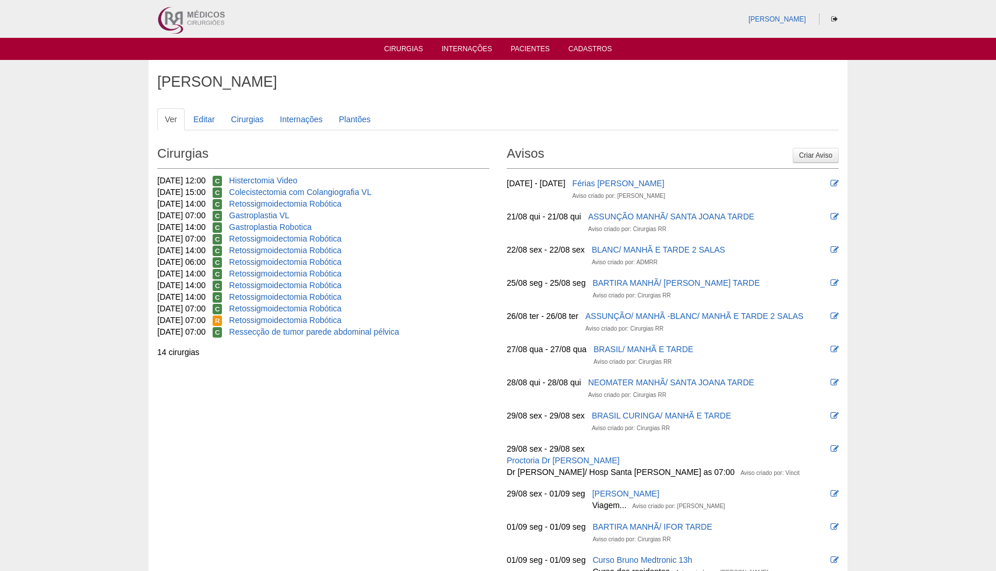 Image resolution: width=996 pixels, height=571 pixels. I want to click on div: 21/08 qui - 21/08 qui, so click(544, 217).